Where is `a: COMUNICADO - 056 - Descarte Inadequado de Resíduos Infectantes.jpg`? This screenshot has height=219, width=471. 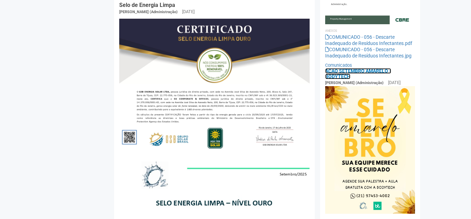
a: COMUNICADO - 056 - Descarte Inadequado de Resíduos Infectantes.jpg is located at coordinates (368, 53).